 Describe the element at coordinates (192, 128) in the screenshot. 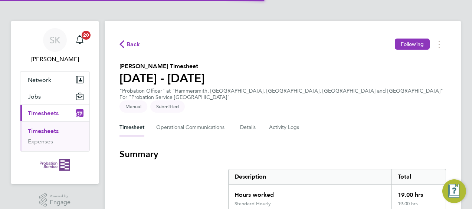

I see `button: Operational Communications` at that location.